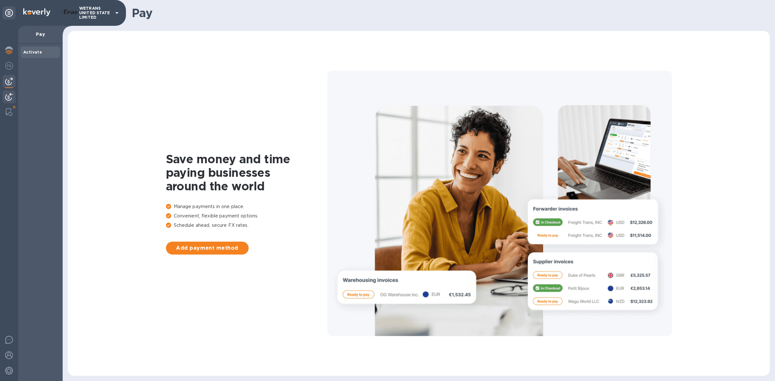 This screenshot has height=381, width=775. Describe the element at coordinates (9, 66) in the screenshot. I see `img: Foreign exchange` at that location.